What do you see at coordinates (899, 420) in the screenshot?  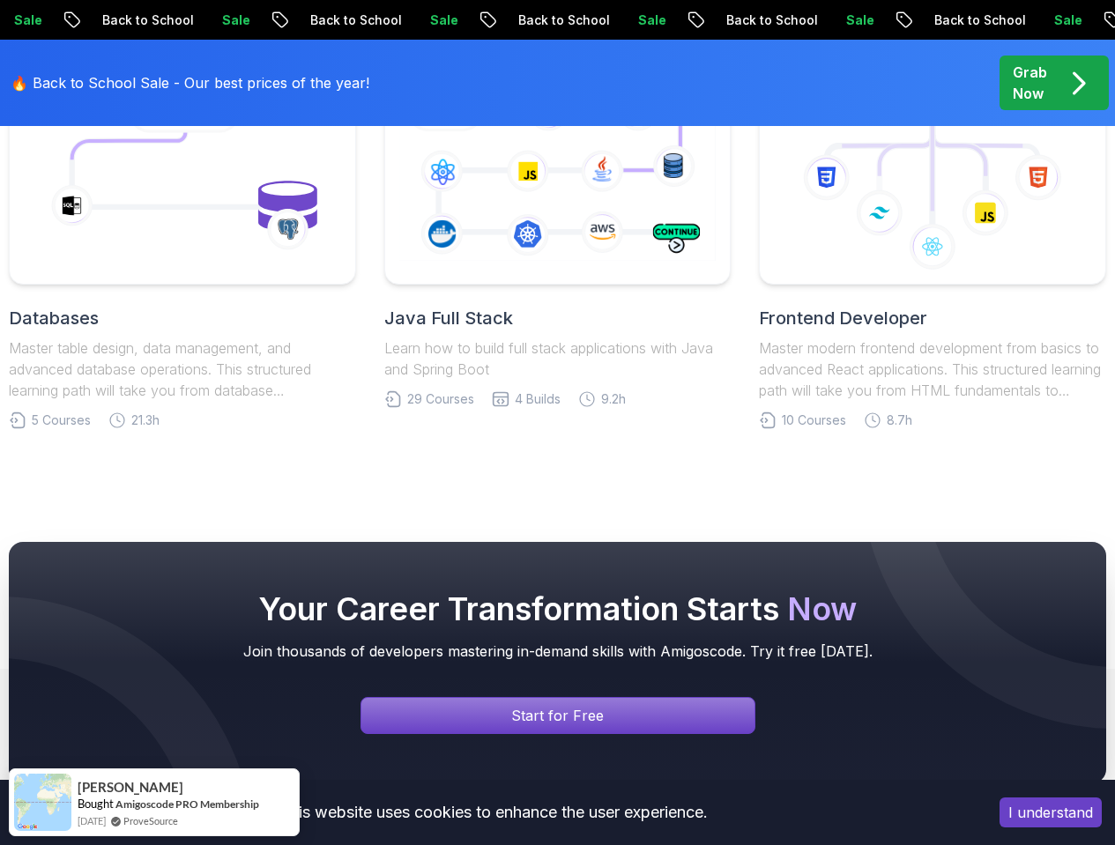 I see `span: 8.7h` at bounding box center [899, 420].